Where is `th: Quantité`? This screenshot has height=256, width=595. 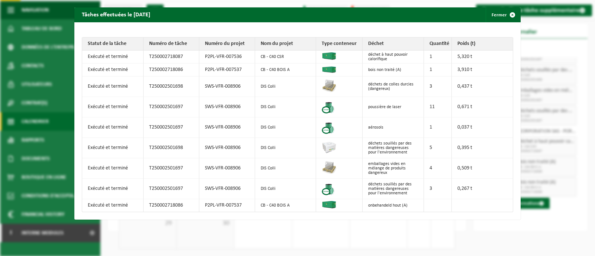 th: Quantité is located at coordinates (438, 44).